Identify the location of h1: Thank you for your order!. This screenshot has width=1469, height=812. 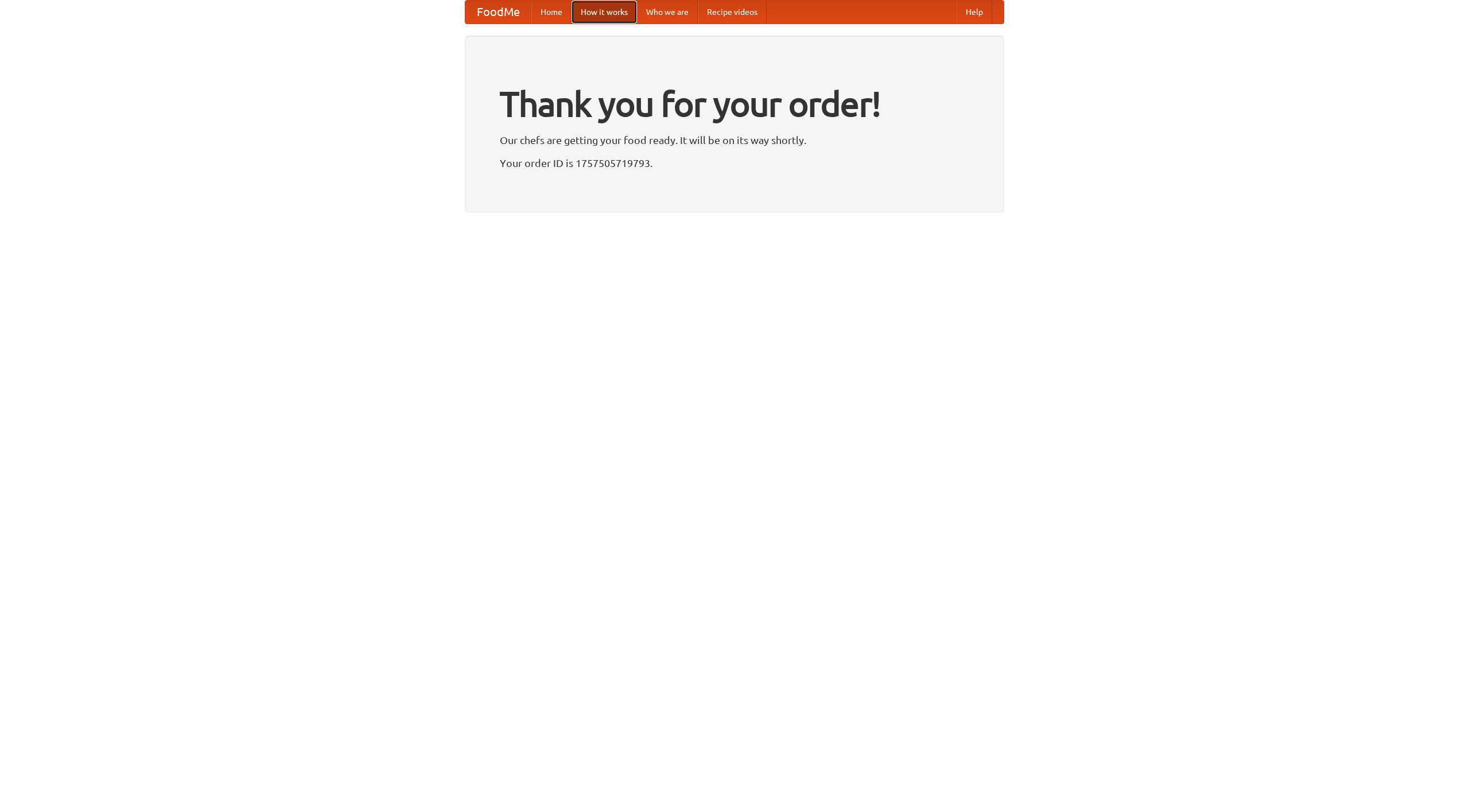
(734, 104).